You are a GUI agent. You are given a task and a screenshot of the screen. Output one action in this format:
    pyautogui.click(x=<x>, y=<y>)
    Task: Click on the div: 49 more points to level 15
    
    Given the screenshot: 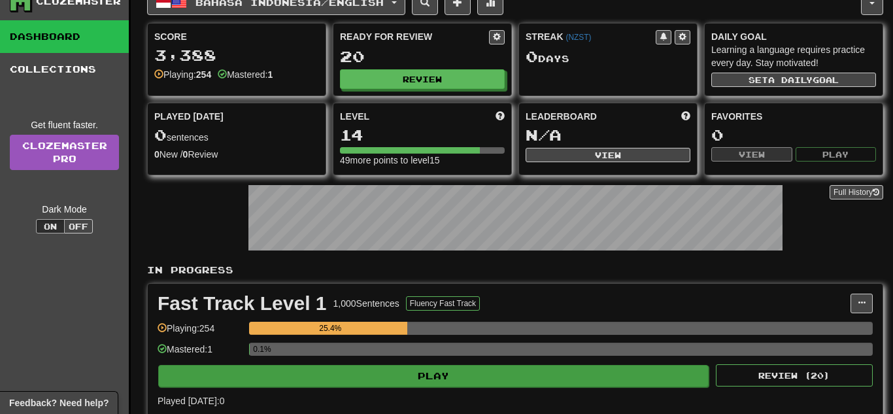 What is the action you would take?
    pyautogui.click(x=422, y=160)
    